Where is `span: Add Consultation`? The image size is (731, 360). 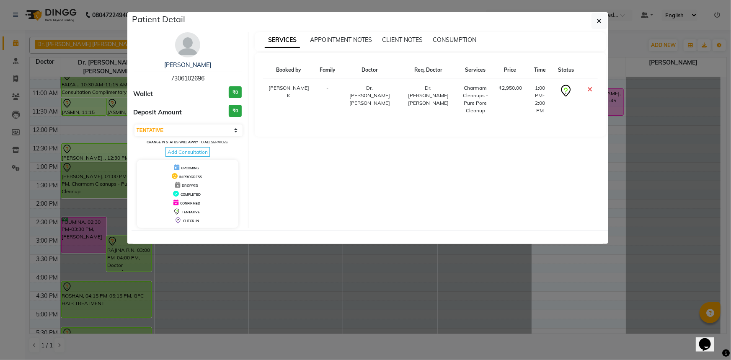 span: Add Consultation is located at coordinates (188, 152).